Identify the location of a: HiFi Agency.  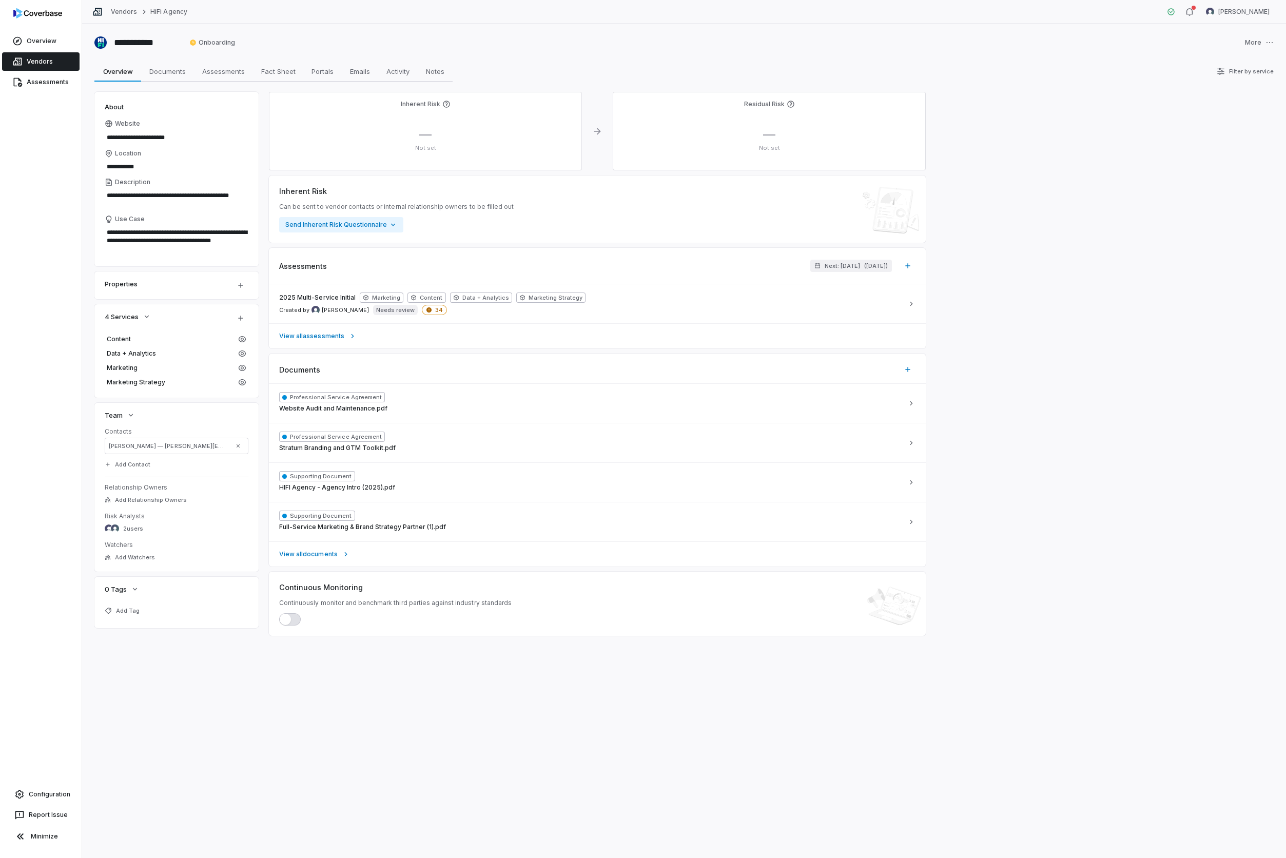
(168, 12).